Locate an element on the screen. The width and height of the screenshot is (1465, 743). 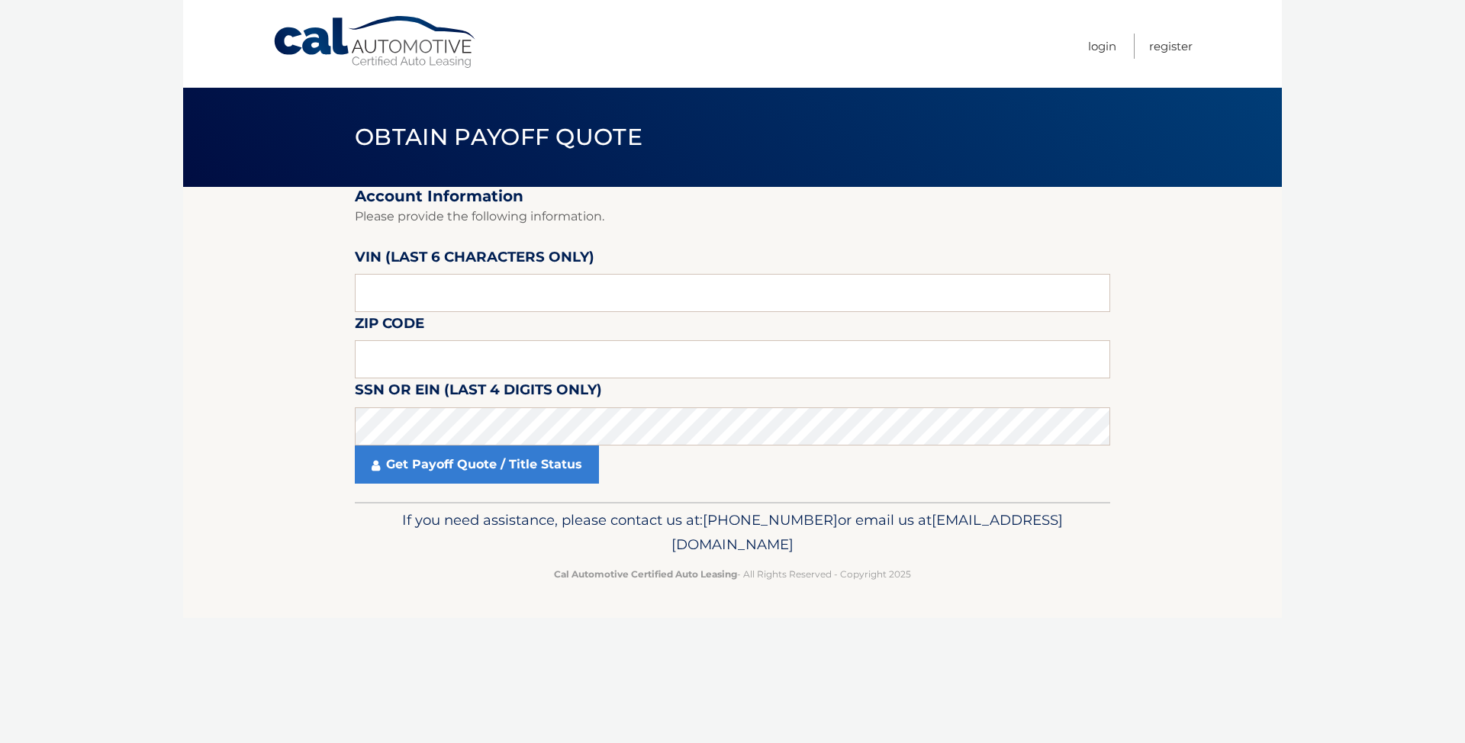
label: Zip Code is located at coordinates (389, 326).